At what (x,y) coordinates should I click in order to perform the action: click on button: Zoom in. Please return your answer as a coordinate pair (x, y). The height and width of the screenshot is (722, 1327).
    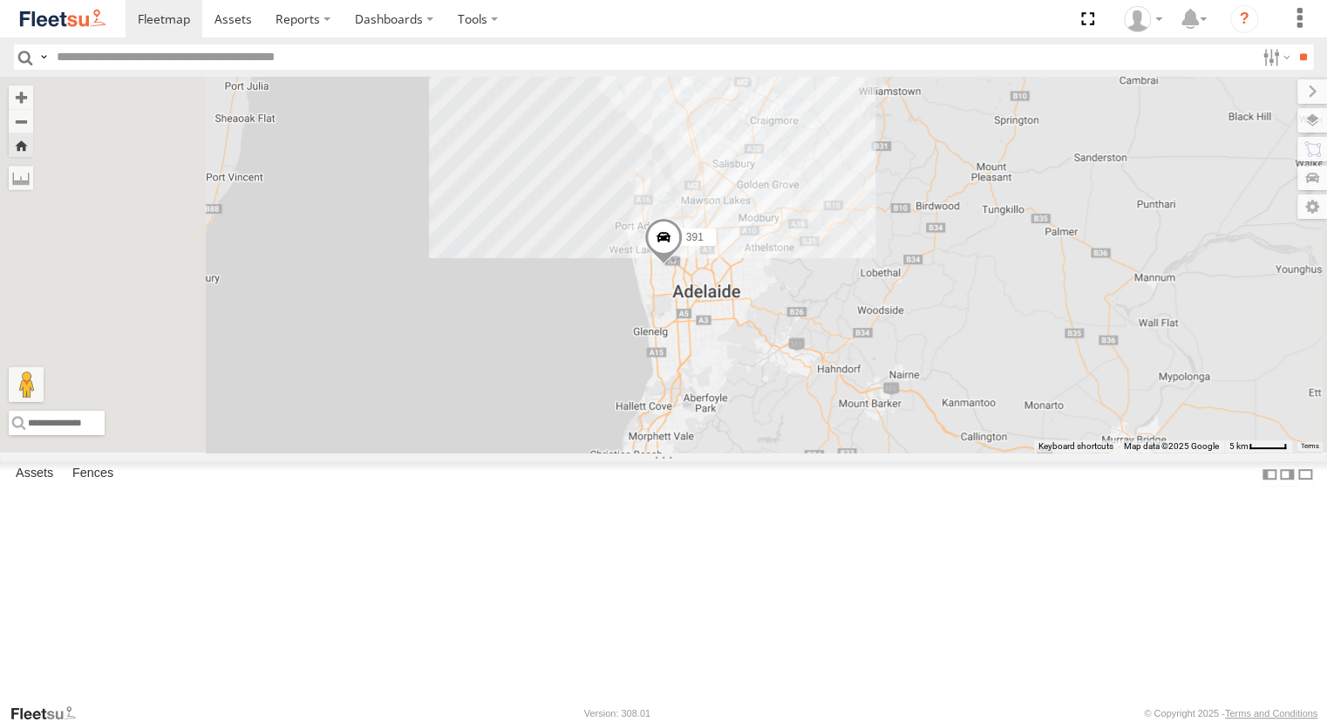
    Looking at the image, I should click on (21, 97).